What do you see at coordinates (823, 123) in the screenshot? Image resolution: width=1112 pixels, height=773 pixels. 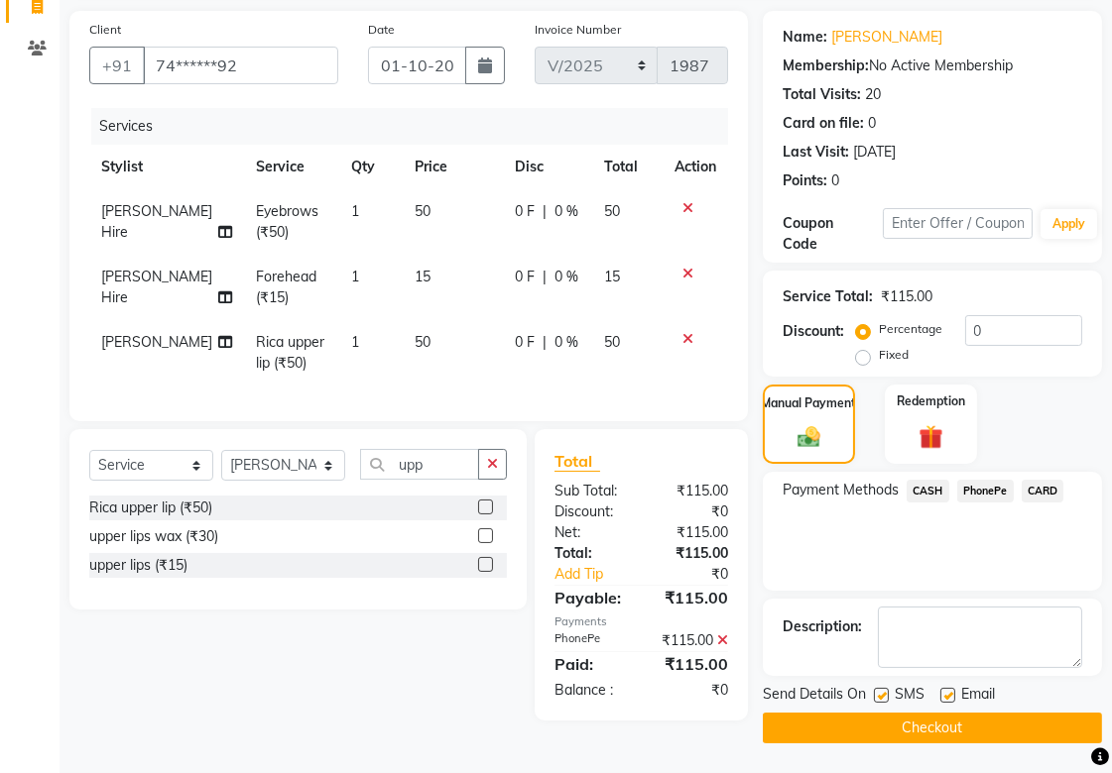 I see `div: Card on file:` at bounding box center [823, 123].